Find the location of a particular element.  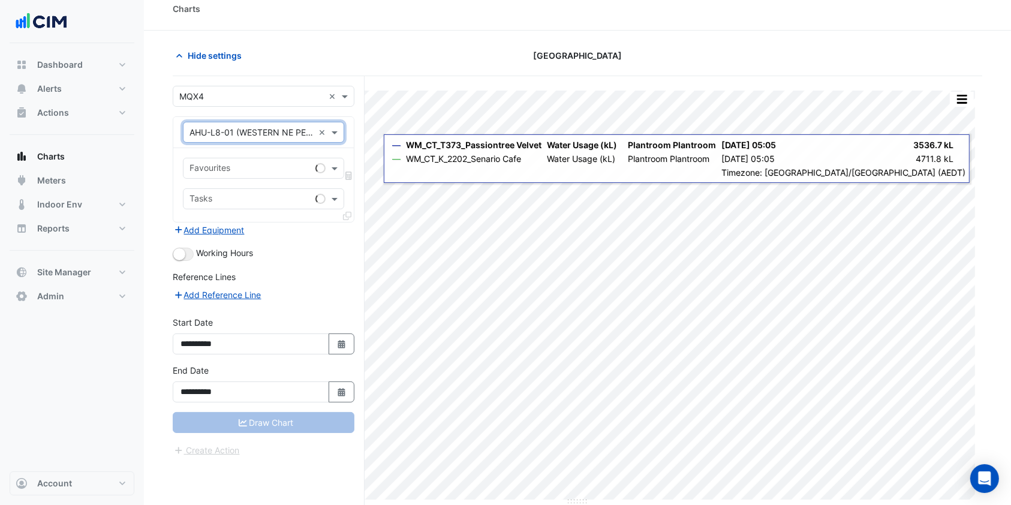

button: Account is located at coordinates (72, 483).